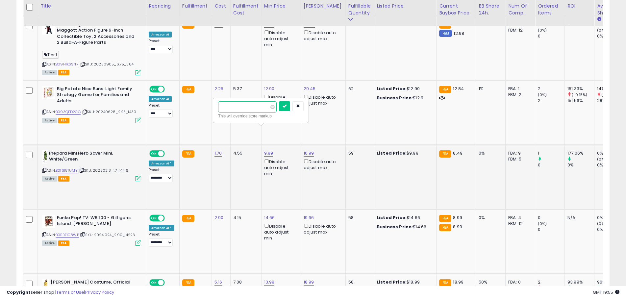  Describe the element at coordinates (456, 10) in the screenshot. I see `div: Current Buybox Price` at that location.